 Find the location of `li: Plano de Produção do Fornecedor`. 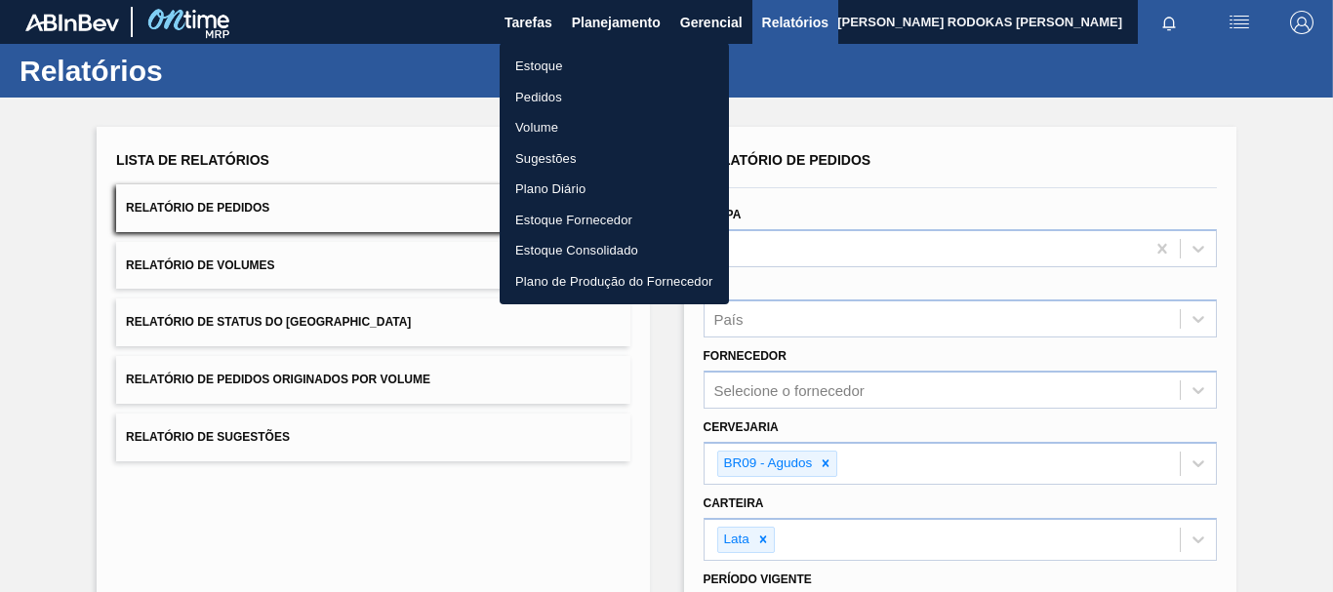

li: Plano de Produção do Fornecedor is located at coordinates (614, 282).